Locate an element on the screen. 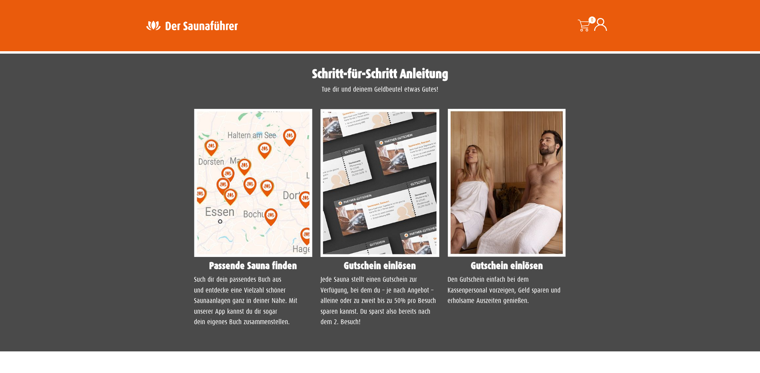 The height and width of the screenshot is (373, 760). h1: Schritt-für-Schritt Anleitung is located at coordinates (380, 74).